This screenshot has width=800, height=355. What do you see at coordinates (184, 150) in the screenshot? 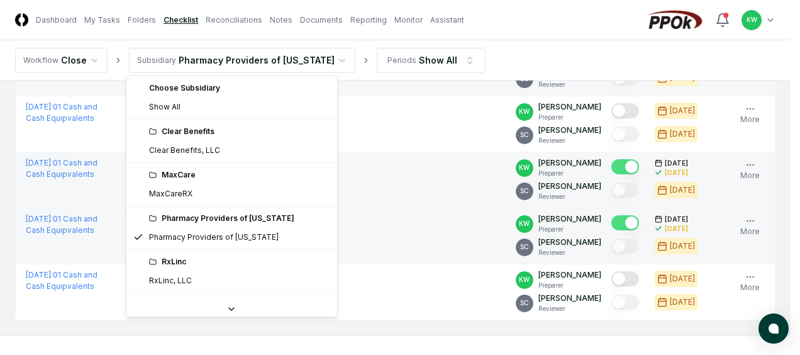
I see `div: Clear Benefits, LLC` at bounding box center [184, 150].